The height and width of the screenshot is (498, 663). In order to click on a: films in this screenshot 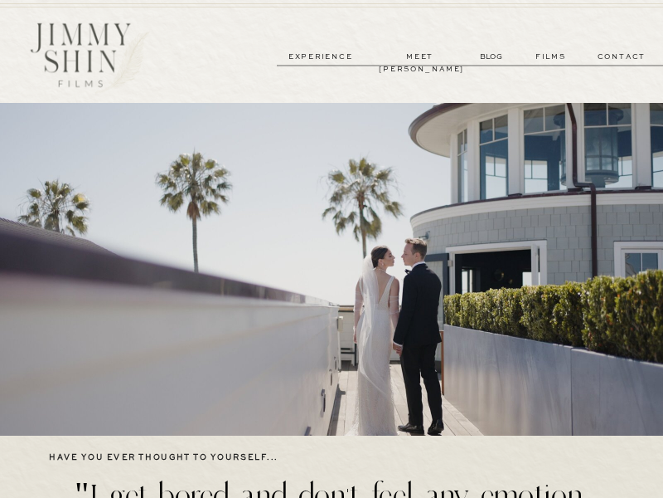, I will do `click(551, 56)`.